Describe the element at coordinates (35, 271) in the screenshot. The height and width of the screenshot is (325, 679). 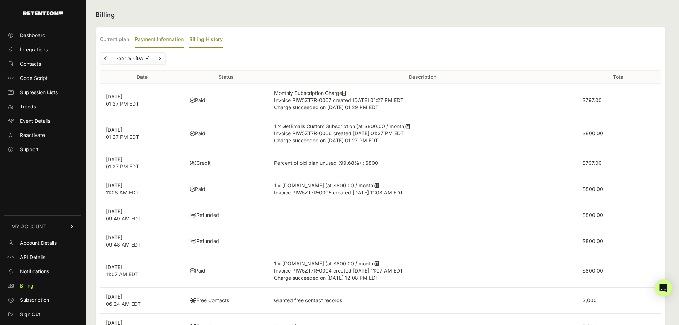
I see `span: Notifications` at that location.